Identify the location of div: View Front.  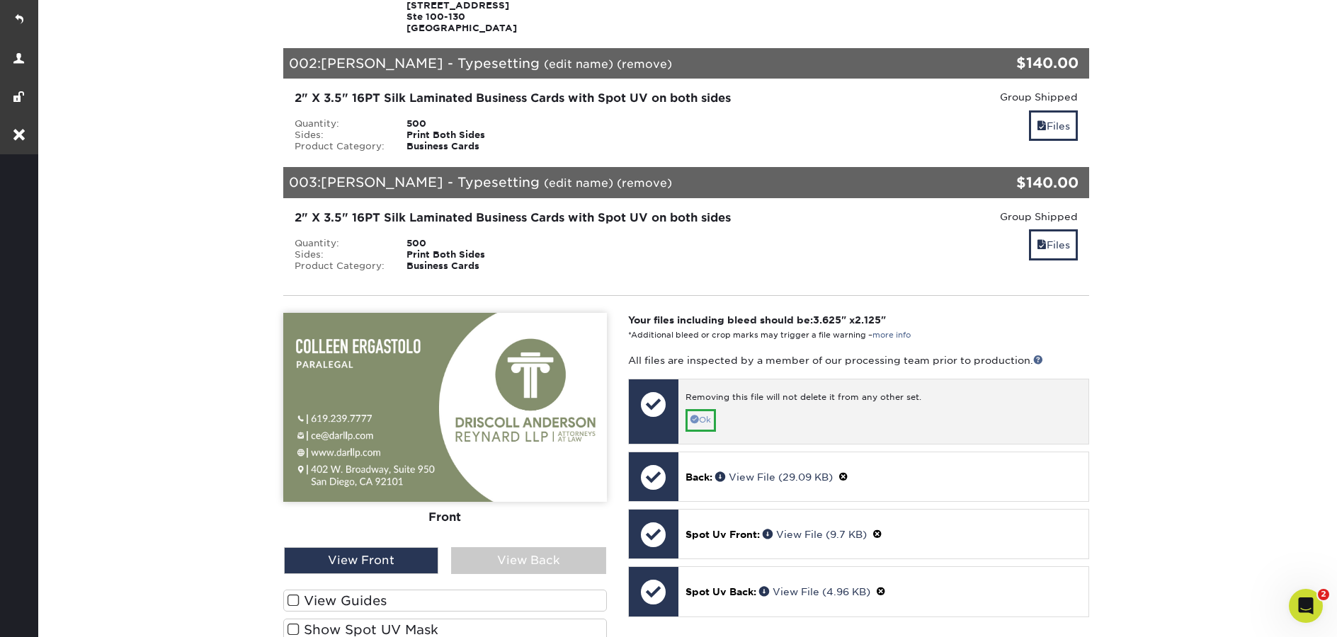
(361, 561).